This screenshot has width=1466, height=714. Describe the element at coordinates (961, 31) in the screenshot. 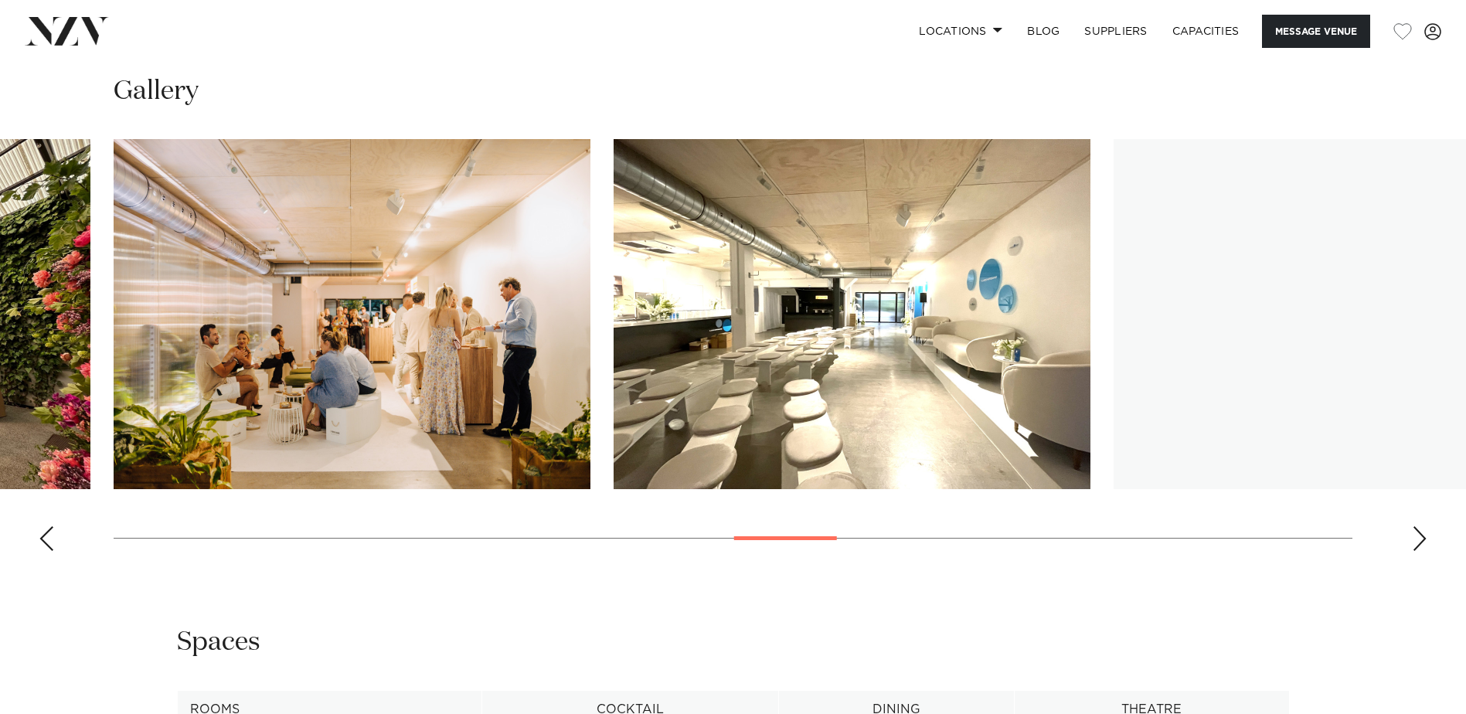

I see `a: Locations` at that location.